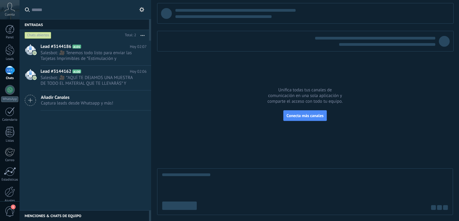  What do you see at coordinates (10, 180) in the screenshot?
I see `div: Estadísticas` at bounding box center [10, 180].